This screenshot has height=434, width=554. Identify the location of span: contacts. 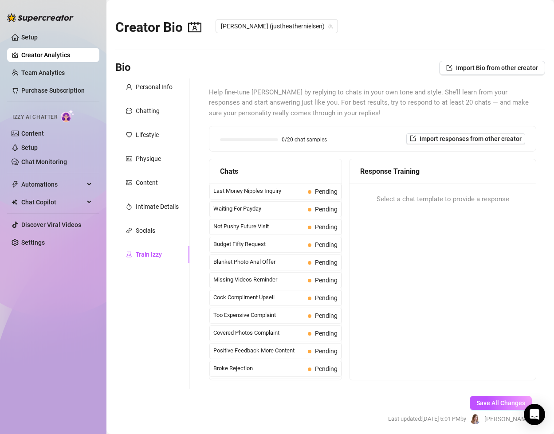
(195, 27).